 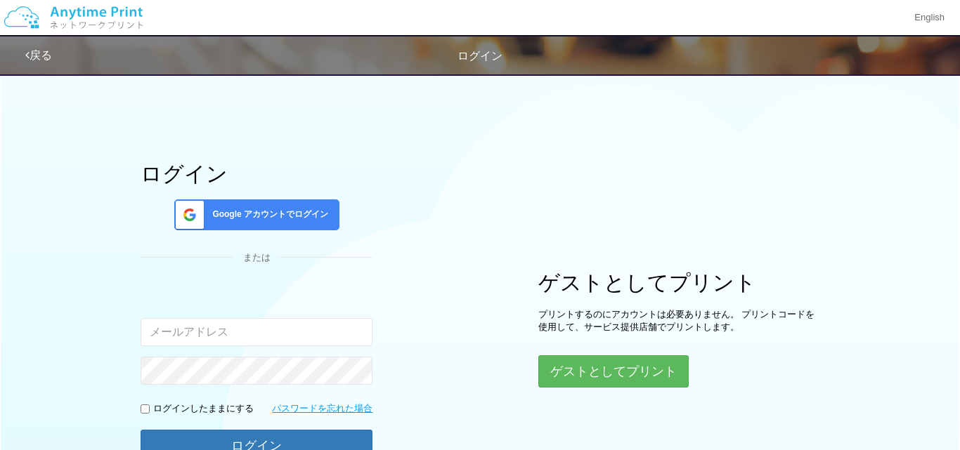 I want to click on h1: ログイン, so click(x=256, y=173).